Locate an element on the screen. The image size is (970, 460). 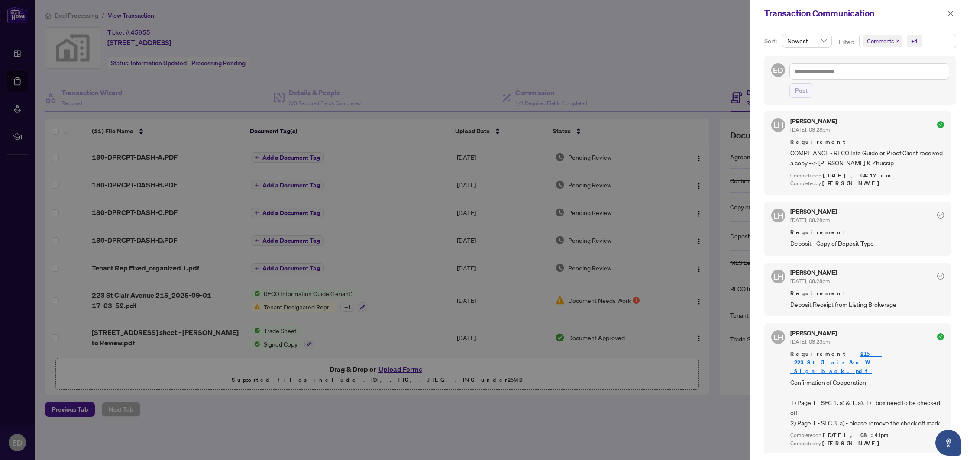
span: Requirement - is located at coordinates (867, 363).